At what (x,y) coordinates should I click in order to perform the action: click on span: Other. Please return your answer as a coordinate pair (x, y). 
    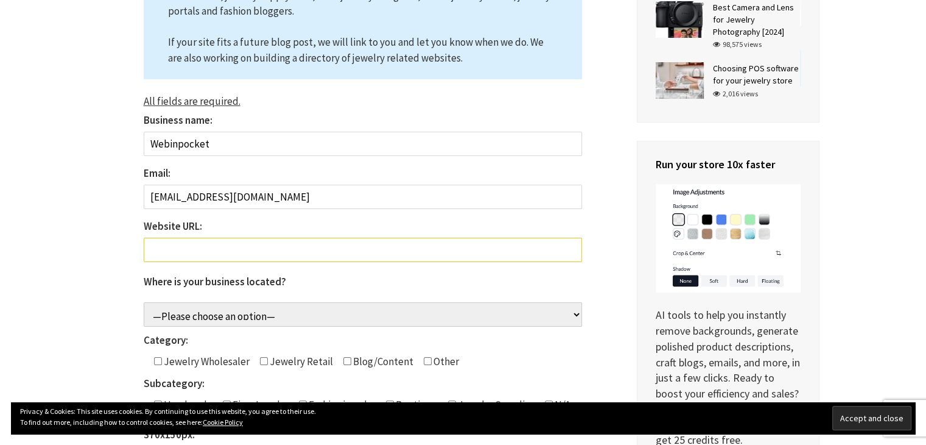
    Looking at the image, I should click on (445, 361).